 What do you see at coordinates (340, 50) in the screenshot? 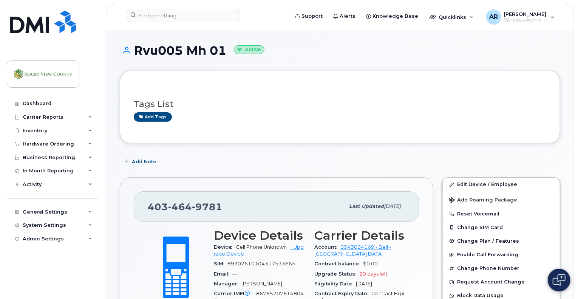
I see `h1: Rvu005 Mh 01` at bounding box center [340, 50].